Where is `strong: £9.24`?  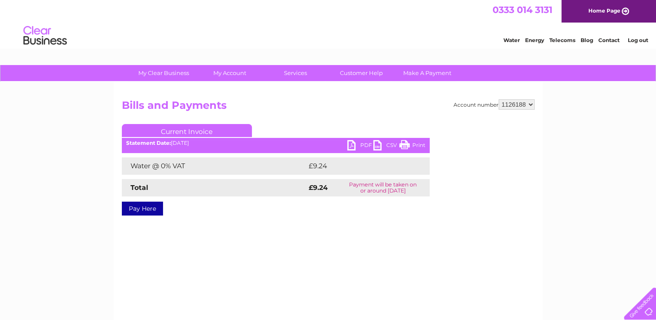 strong: £9.24 is located at coordinates (318, 187).